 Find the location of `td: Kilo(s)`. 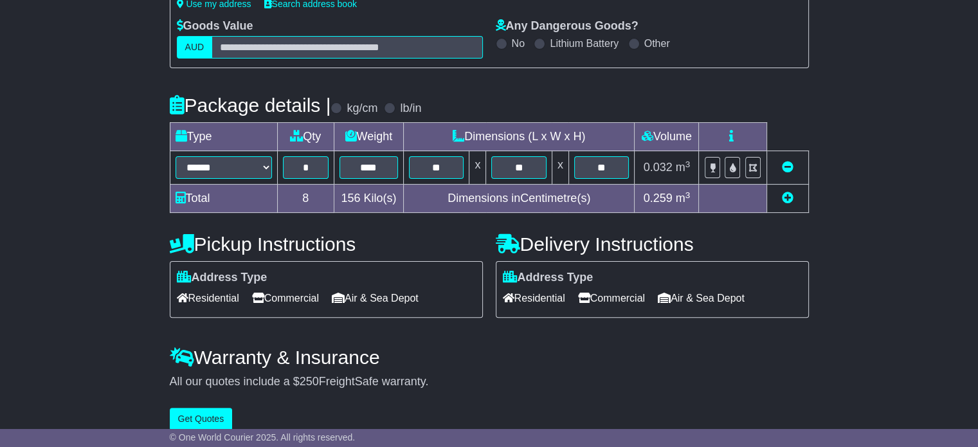

td: Kilo(s) is located at coordinates (368, 199).